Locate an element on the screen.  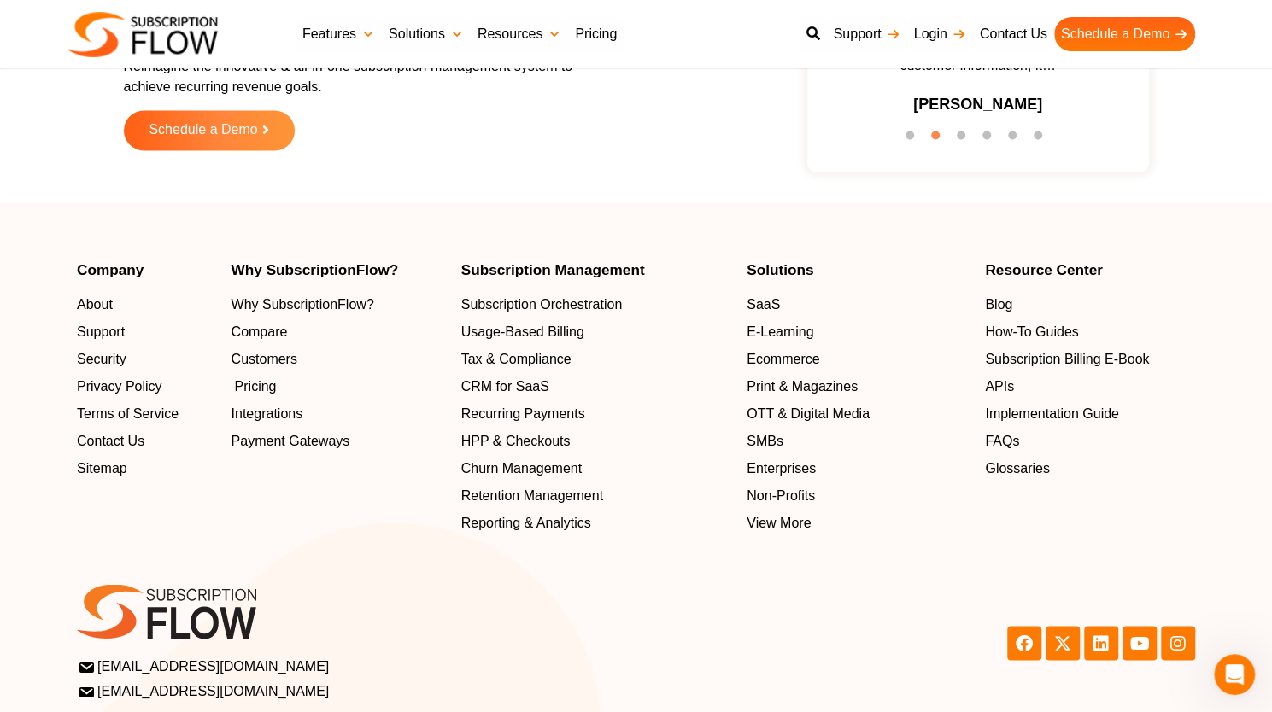
span: Schedule a Demo is located at coordinates (202, 130).